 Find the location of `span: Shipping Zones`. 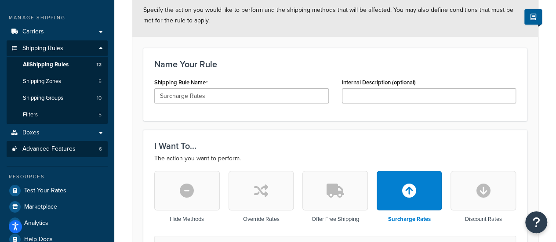

span: Shipping Zones is located at coordinates (42, 81).